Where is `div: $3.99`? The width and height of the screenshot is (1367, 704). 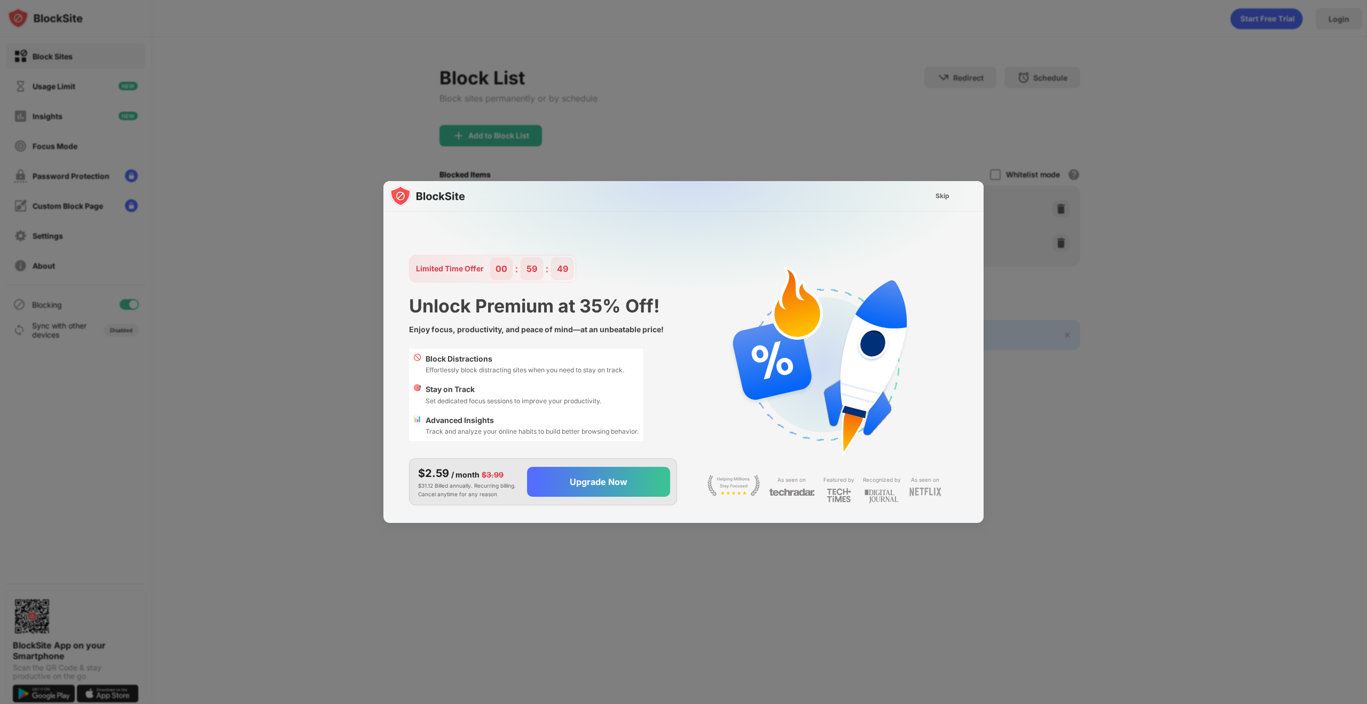
div: $3.99 is located at coordinates (492, 475).